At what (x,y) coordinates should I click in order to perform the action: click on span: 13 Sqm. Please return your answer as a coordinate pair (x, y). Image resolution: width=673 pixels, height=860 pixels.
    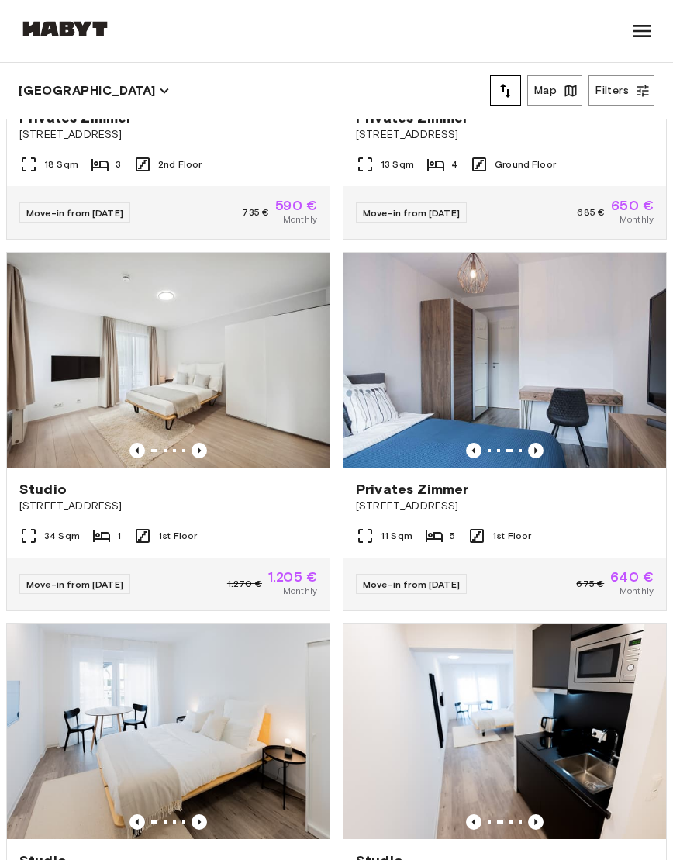
    Looking at the image, I should click on (397, 164).